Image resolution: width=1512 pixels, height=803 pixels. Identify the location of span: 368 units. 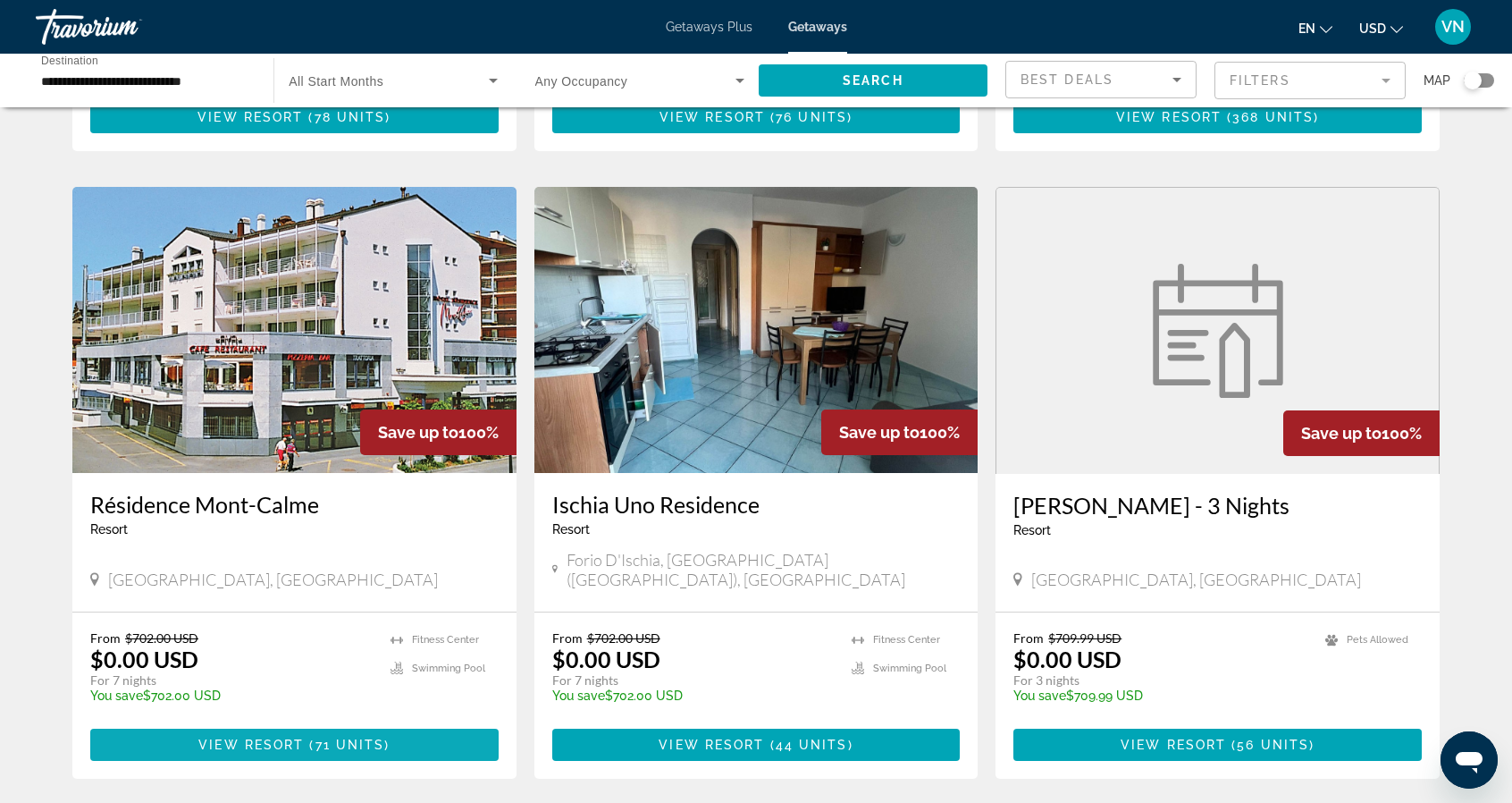
(1272, 117).